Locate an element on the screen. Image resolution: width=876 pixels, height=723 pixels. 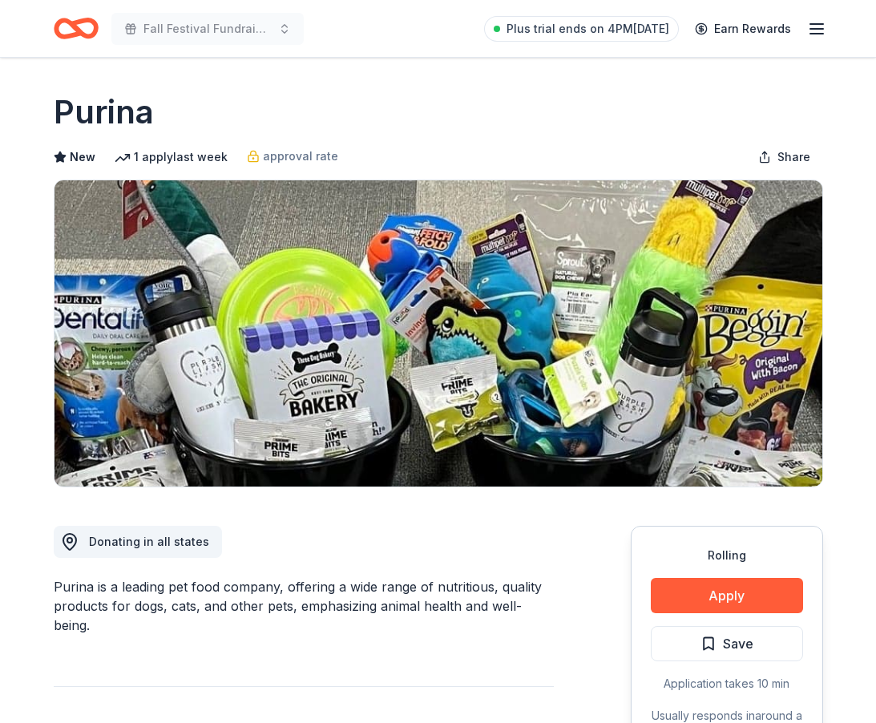
span: Share is located at coordinates (794, 157).